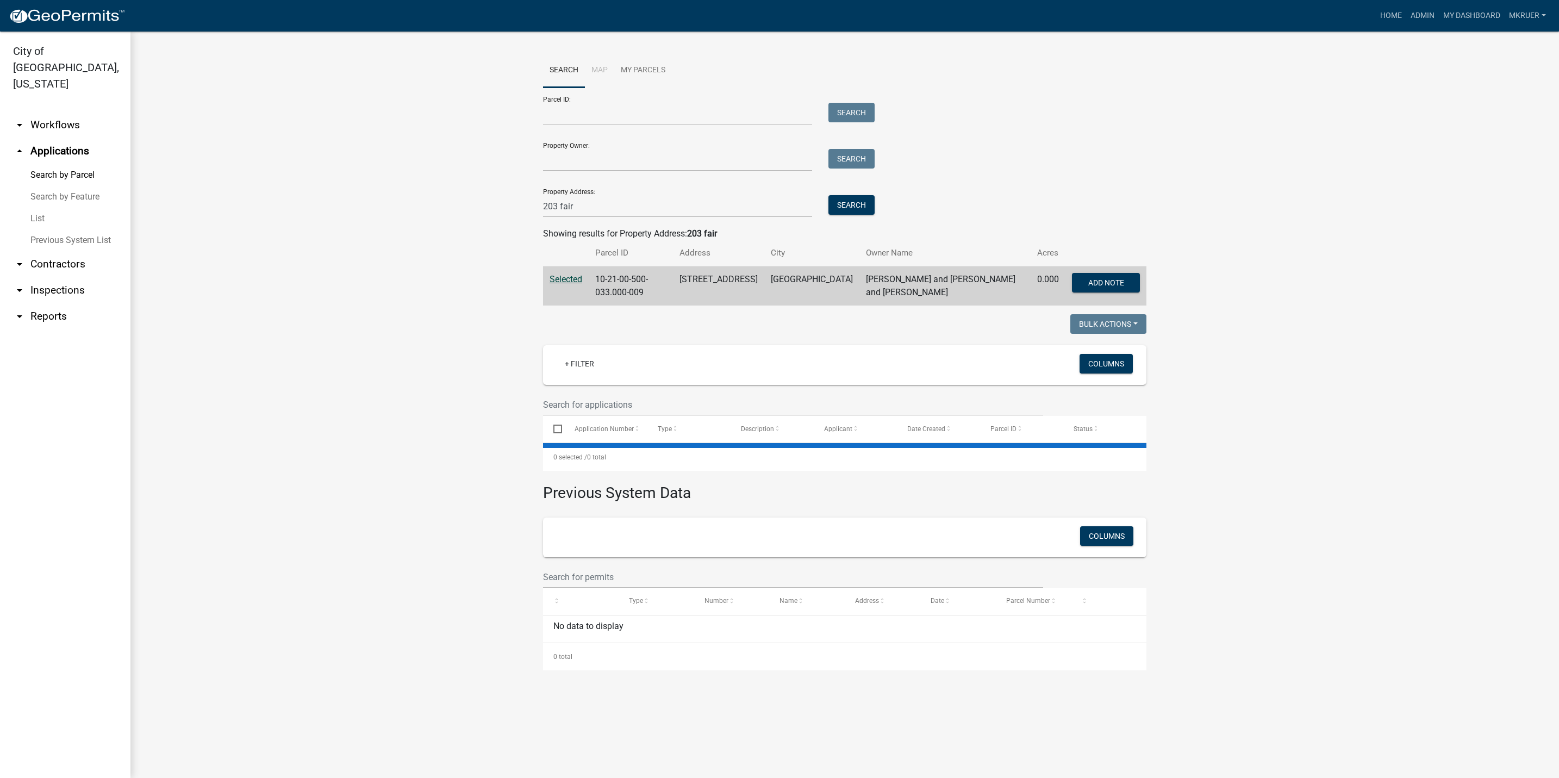 This screenshot has height=778, width=1559. Describe the element at coordinates (1106, 283) in the screenshot. I see `button: Add Note` at that location.